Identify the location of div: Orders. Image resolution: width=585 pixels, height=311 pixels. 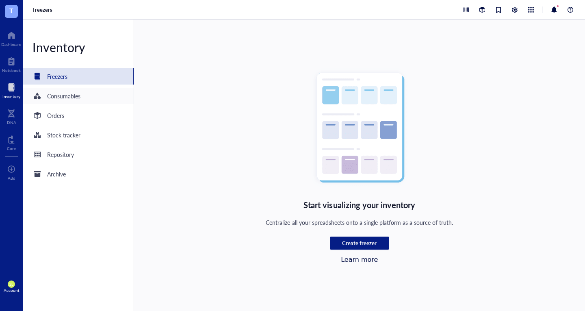
(56, 115).